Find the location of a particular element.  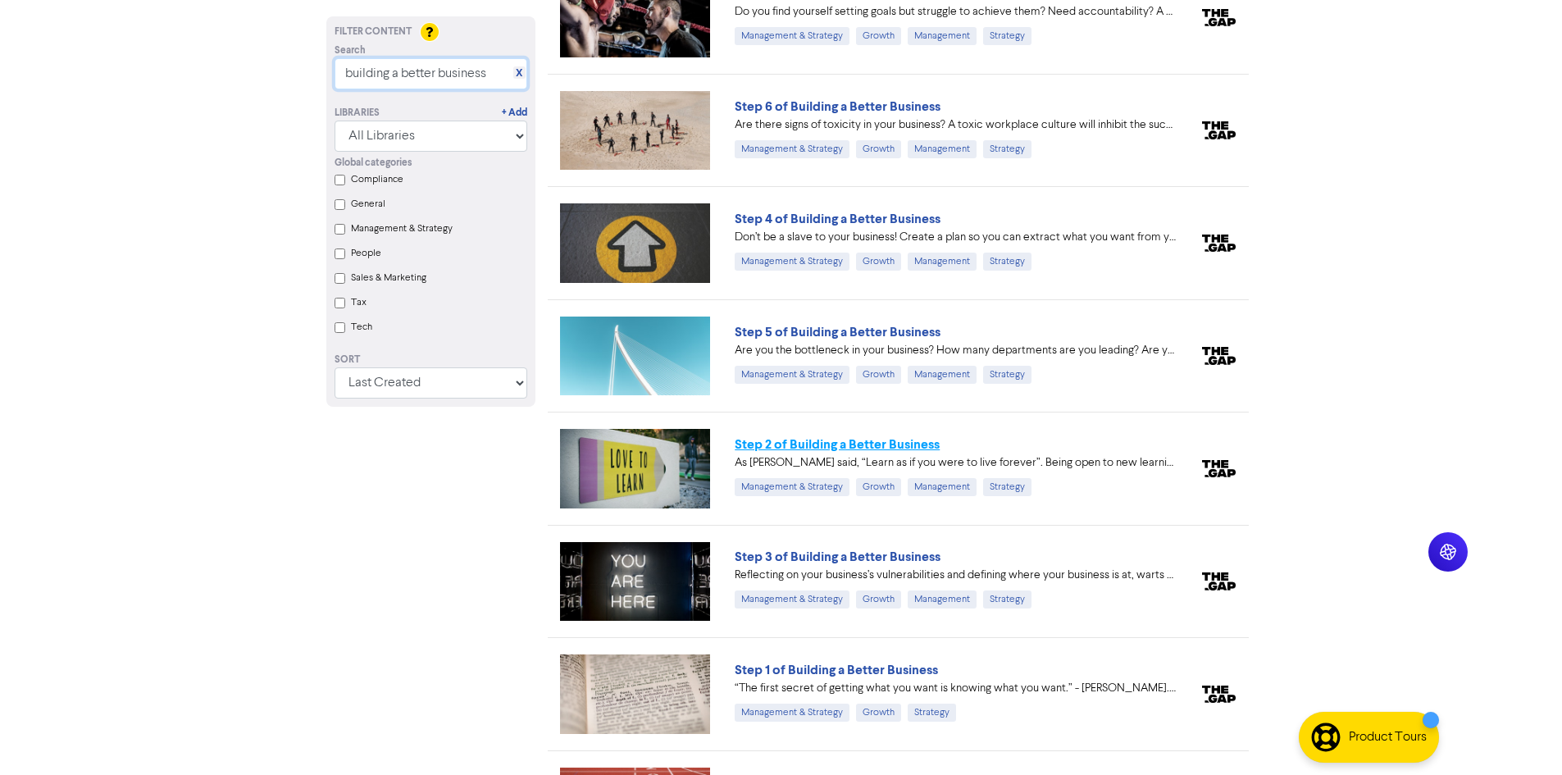

a: Step 4 of Building a Better Business is located at coordinates (837, 219).